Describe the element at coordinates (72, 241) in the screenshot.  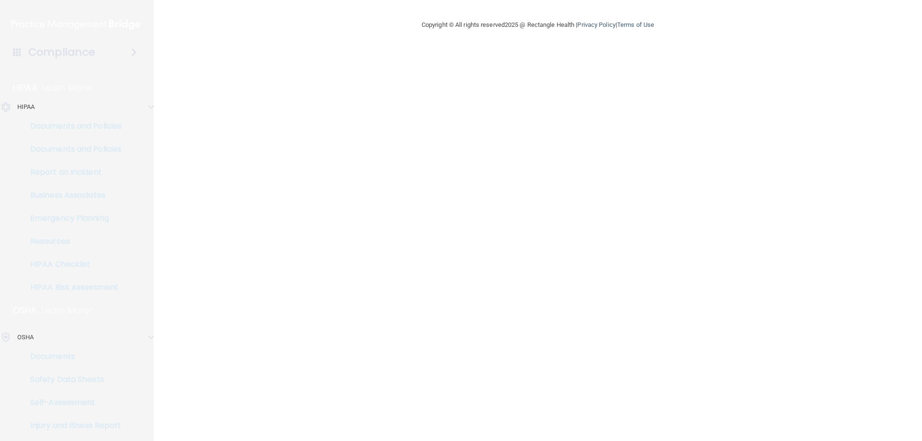
I see `p: Resources` at that location.